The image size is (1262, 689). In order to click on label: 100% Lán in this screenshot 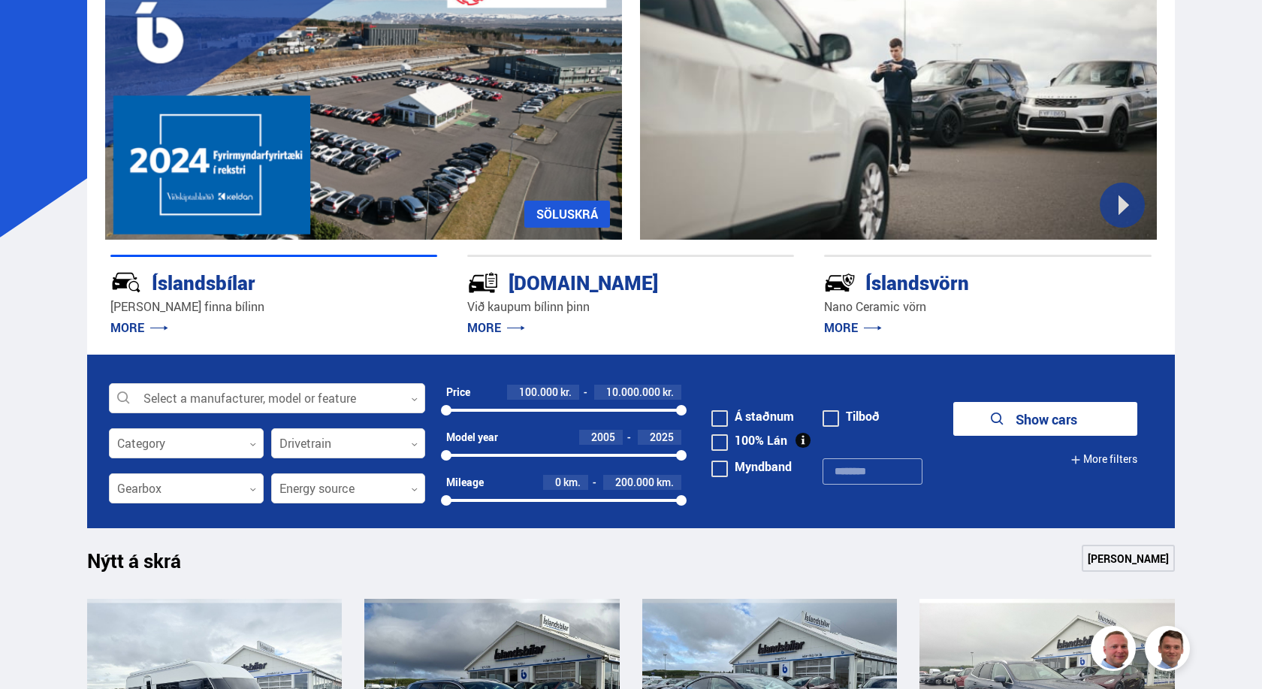, I will do `click(749, 440)`.